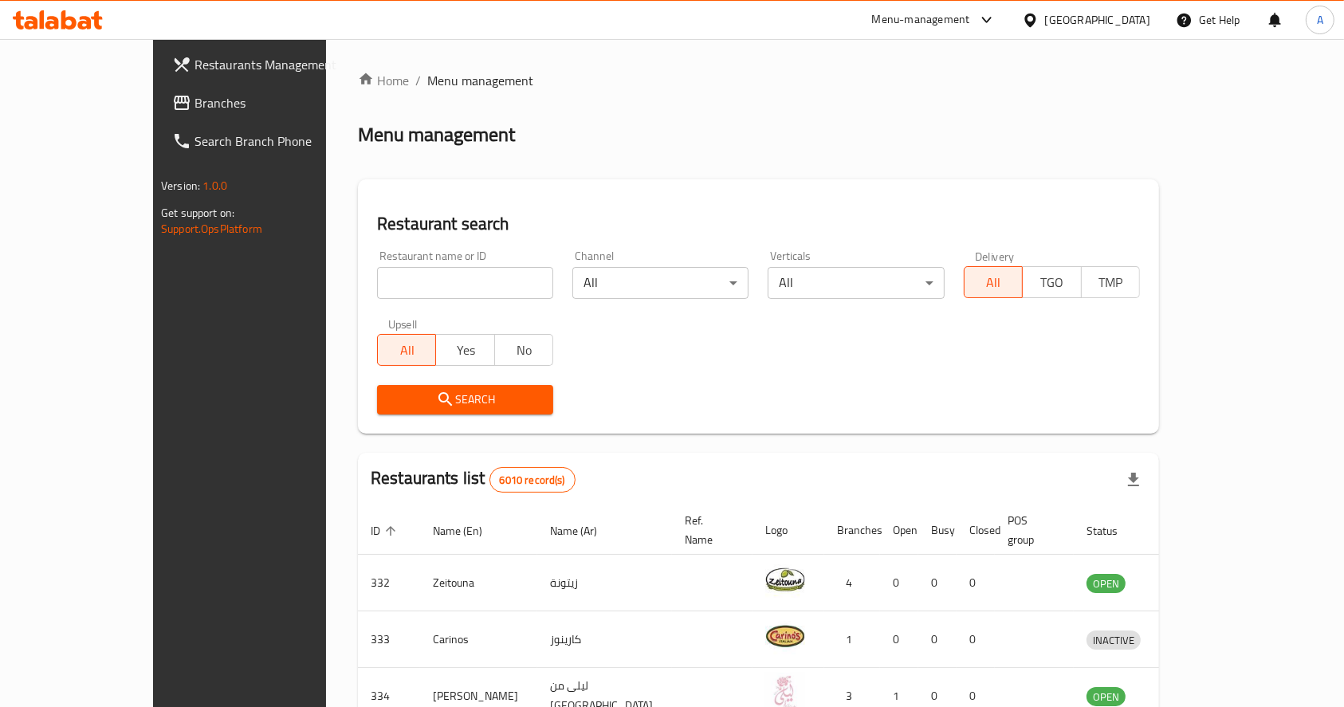 Image resolution: width=1344 pixels, height=707 pixels. Describe the element at coordinates (1321, 20) in the screenshot. I see `span: A` at that location.